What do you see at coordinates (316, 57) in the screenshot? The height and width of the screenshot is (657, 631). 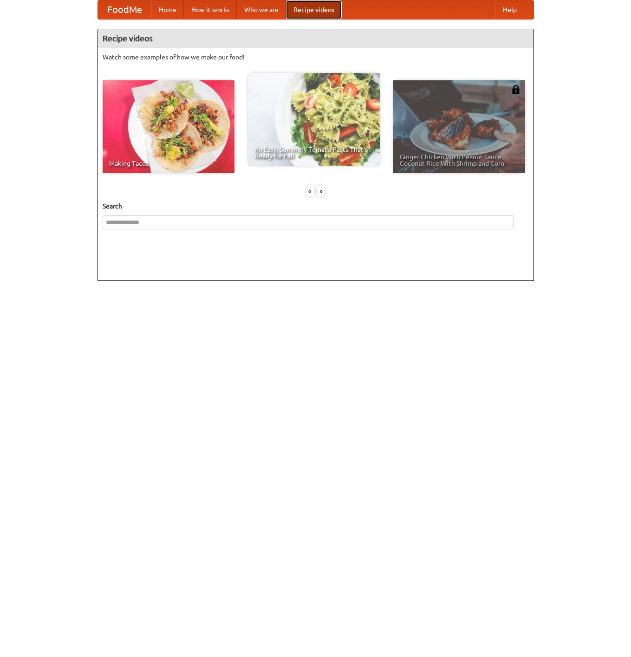 I see `p: Watch some examples of how we make our food!` at bounding box center [316, 57].